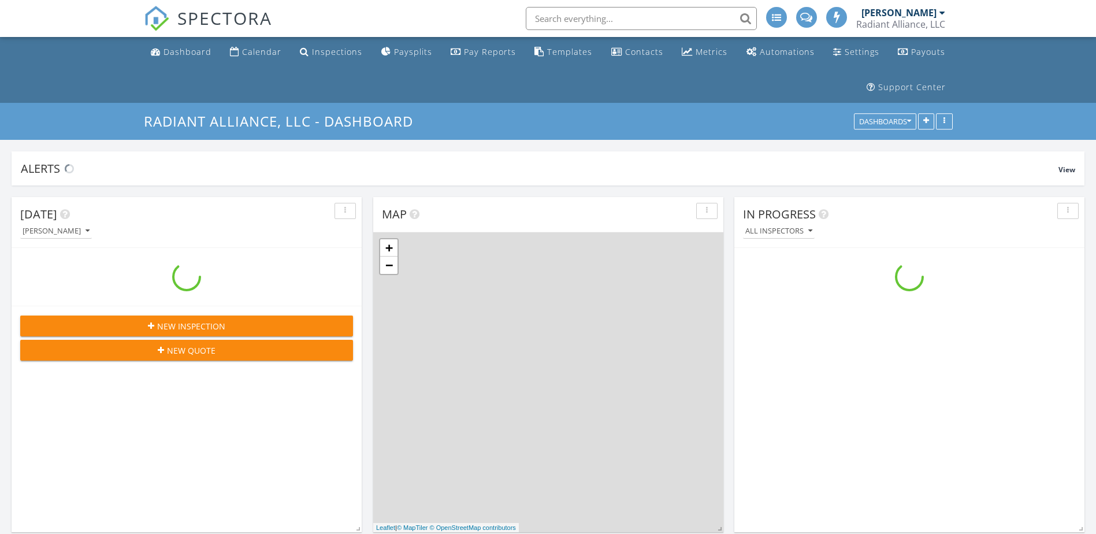 This screenshot has height=534, width=1096. Describe the element at coordinates (644, 51) in the screenshot. I see `div: Contacts` at that location.